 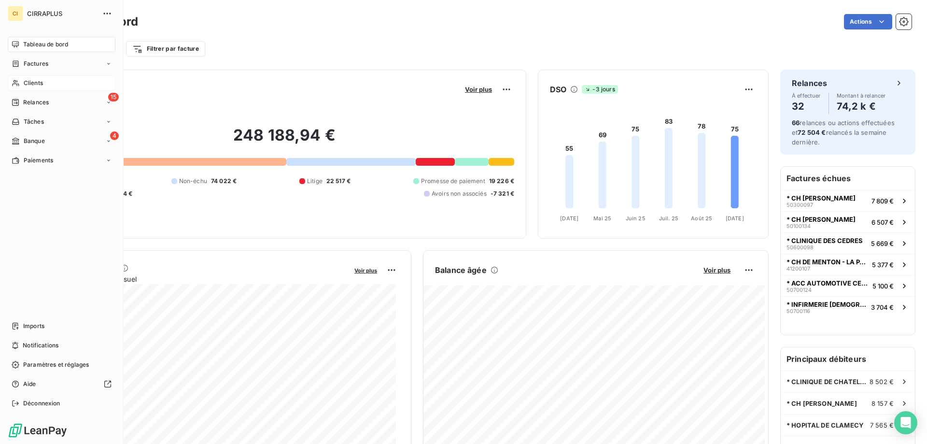 What do you see at coordinates (36, 102) in the screenshot?
I see `span: Relances` at bounding box center [36, 102].